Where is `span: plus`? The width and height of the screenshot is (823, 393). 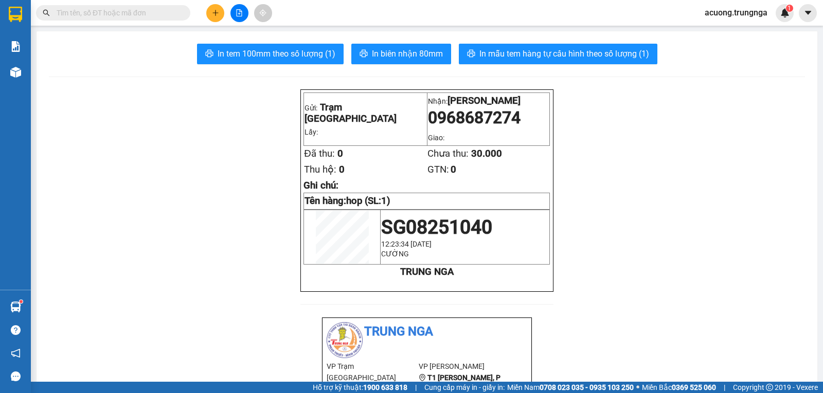
span: plus is located at coordinates (215, 13).